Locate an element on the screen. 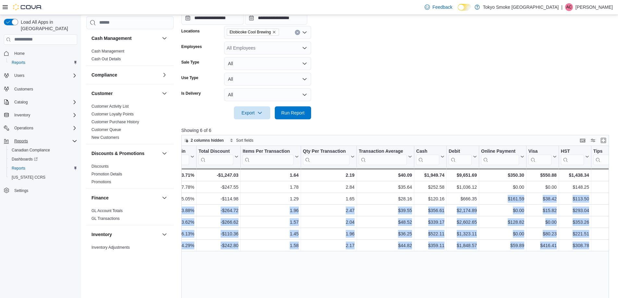 The image size is (618, 298). div: $1,848.57 is located at coordinates (463, 246).